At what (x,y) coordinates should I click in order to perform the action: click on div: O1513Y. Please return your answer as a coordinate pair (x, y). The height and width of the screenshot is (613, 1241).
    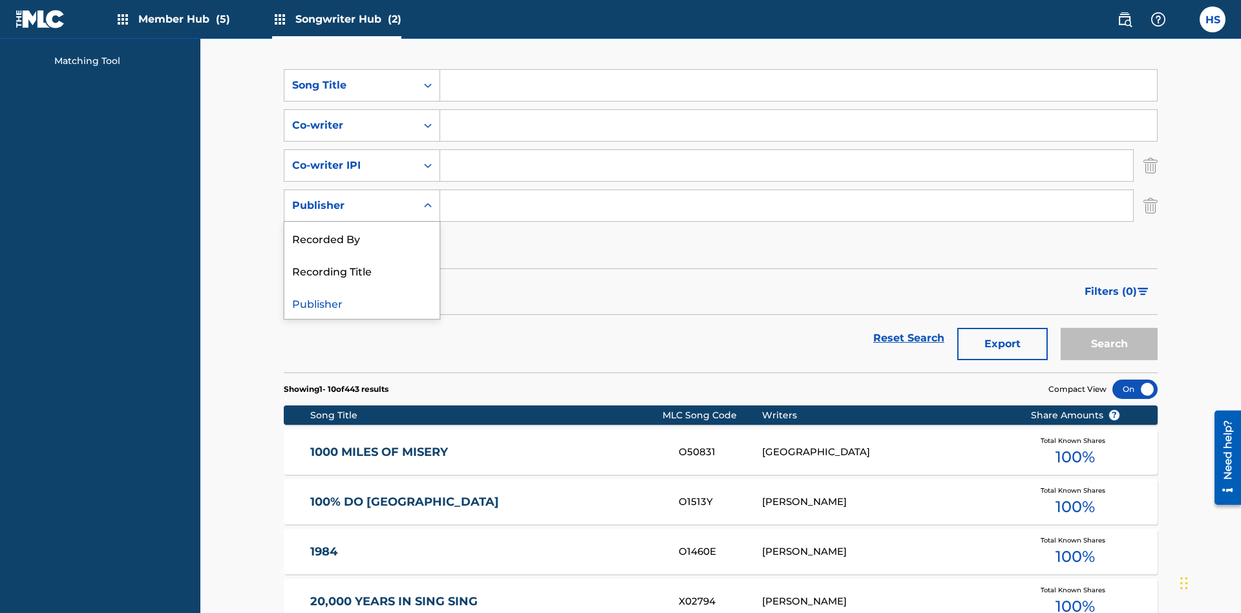
    Looking at the image, I should click on (720, 502).